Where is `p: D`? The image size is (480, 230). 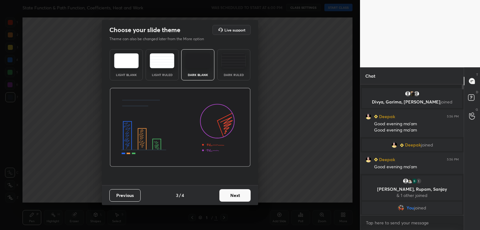 p: D is located at coordinates (477, 92).